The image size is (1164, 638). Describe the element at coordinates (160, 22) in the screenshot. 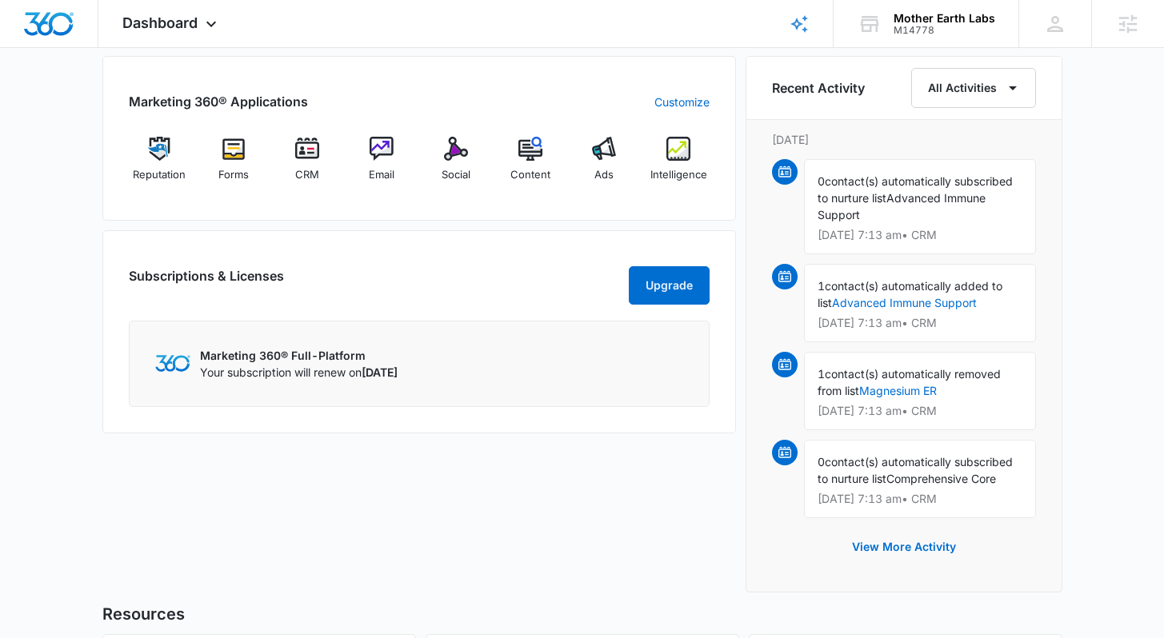

I see `span: Dashboard` at that location.